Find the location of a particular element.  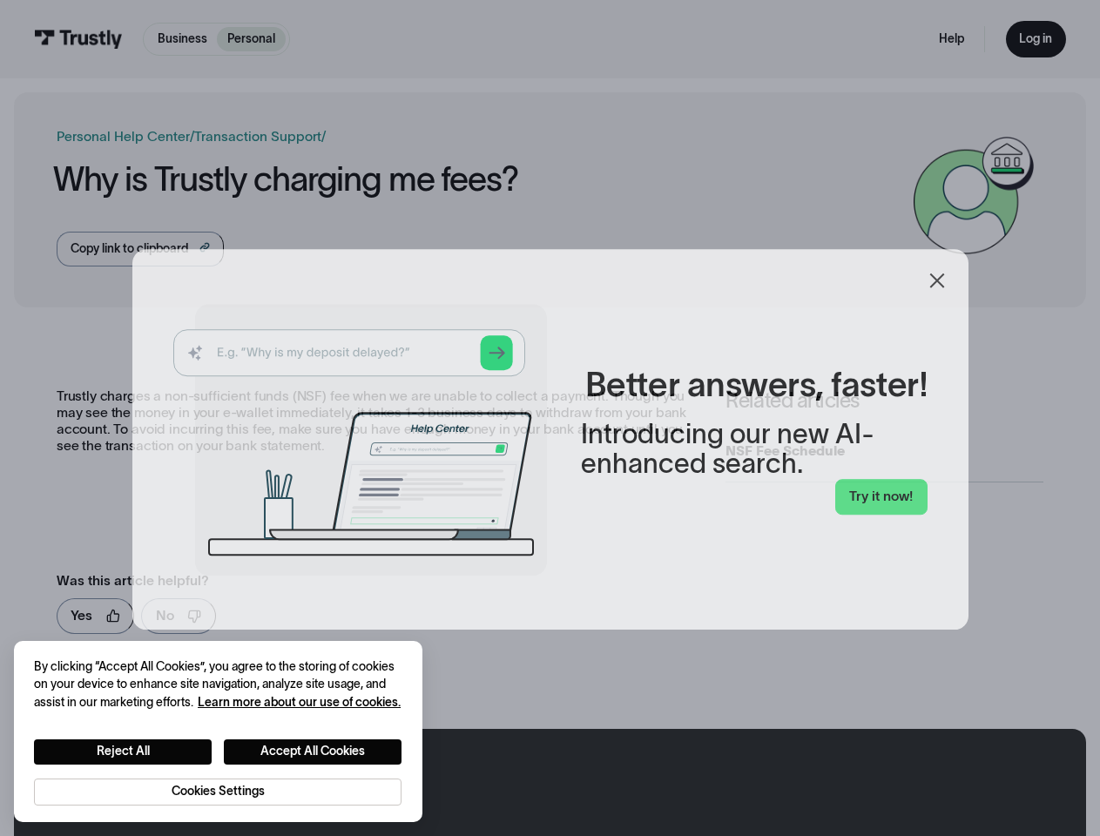

div: Cookie banner is located at coordinates (218, 732).